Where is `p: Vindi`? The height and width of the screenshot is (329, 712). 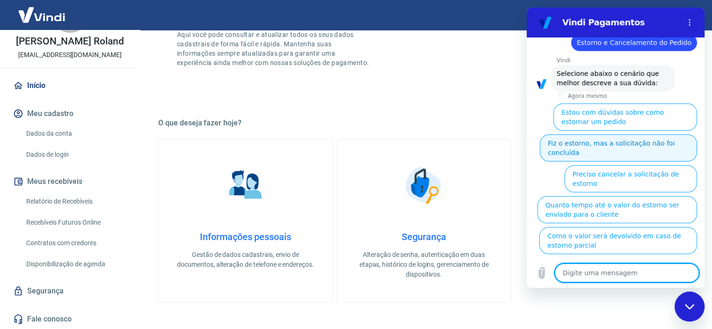 p: Vindi is located at coordinates (104, 53).